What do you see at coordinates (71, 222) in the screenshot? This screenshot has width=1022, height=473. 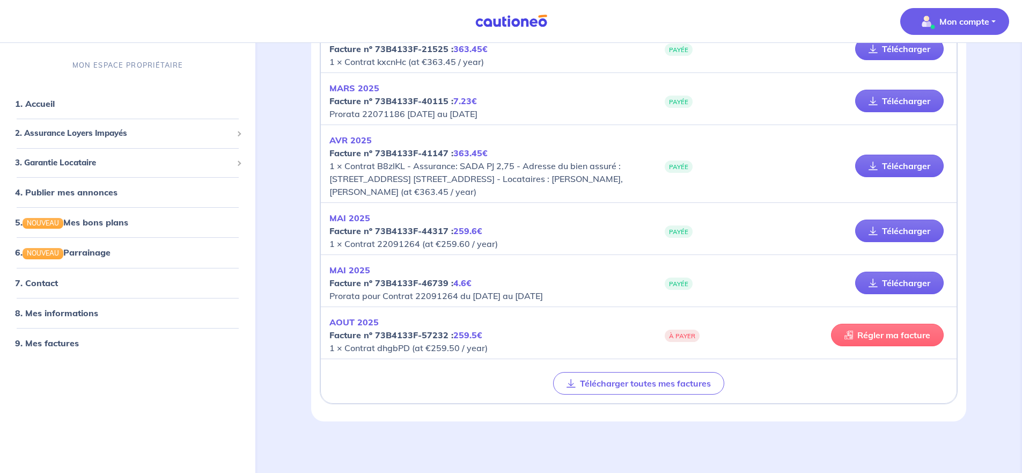 I see `a: 5.NOUVEAUMes bons plans` at bounding box center [71, 222].